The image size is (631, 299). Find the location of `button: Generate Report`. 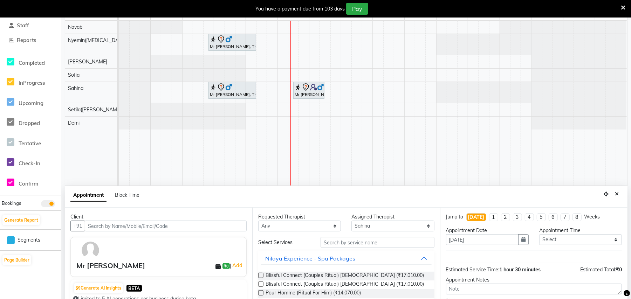

button: Generate Report is located at coordinates (21, 220).